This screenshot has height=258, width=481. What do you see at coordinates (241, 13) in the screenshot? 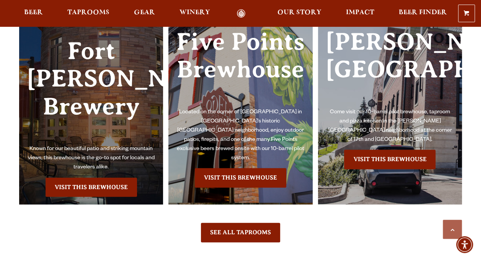
I see `a: Odell Home` at bounding box center [241, 13].